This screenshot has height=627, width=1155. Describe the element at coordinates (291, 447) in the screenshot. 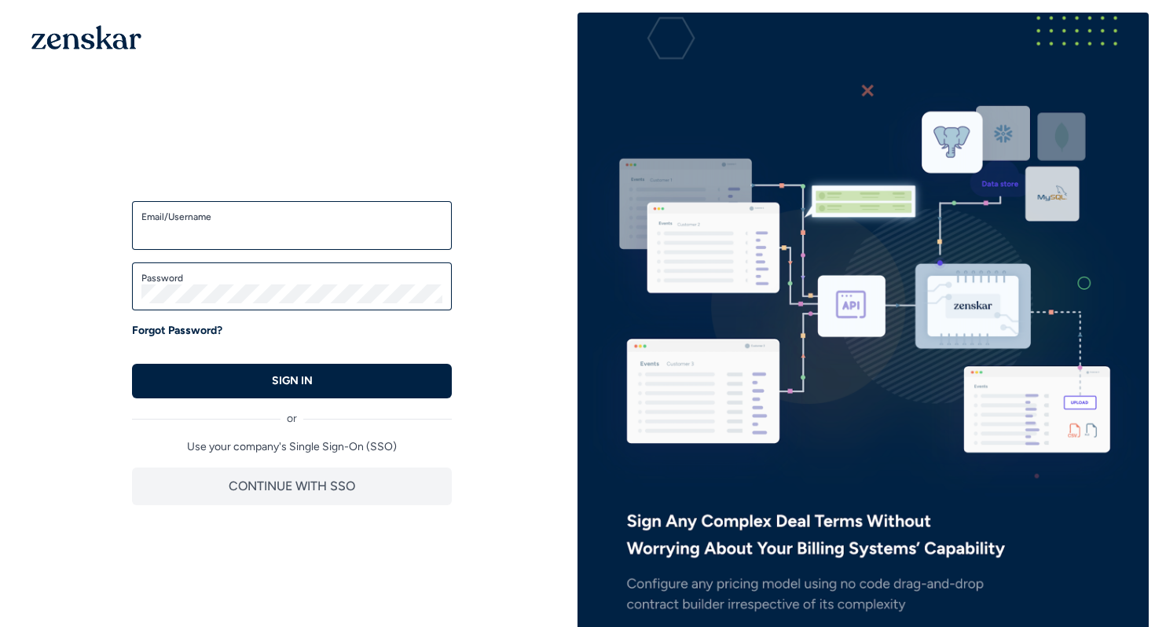

I see `p: Use your company's Single Sign-On (SSO)` at that location.